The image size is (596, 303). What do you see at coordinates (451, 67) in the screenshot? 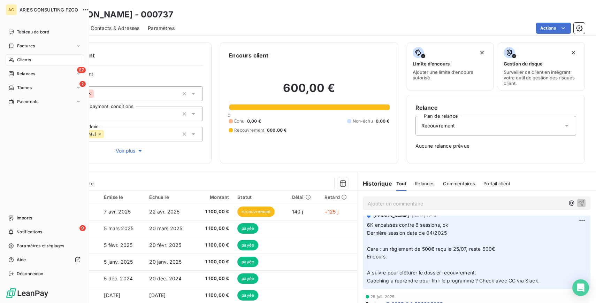
I see `button: Limite d’encoursAjouter une limite d’encours autorisé` at bounding box center [451, 67].